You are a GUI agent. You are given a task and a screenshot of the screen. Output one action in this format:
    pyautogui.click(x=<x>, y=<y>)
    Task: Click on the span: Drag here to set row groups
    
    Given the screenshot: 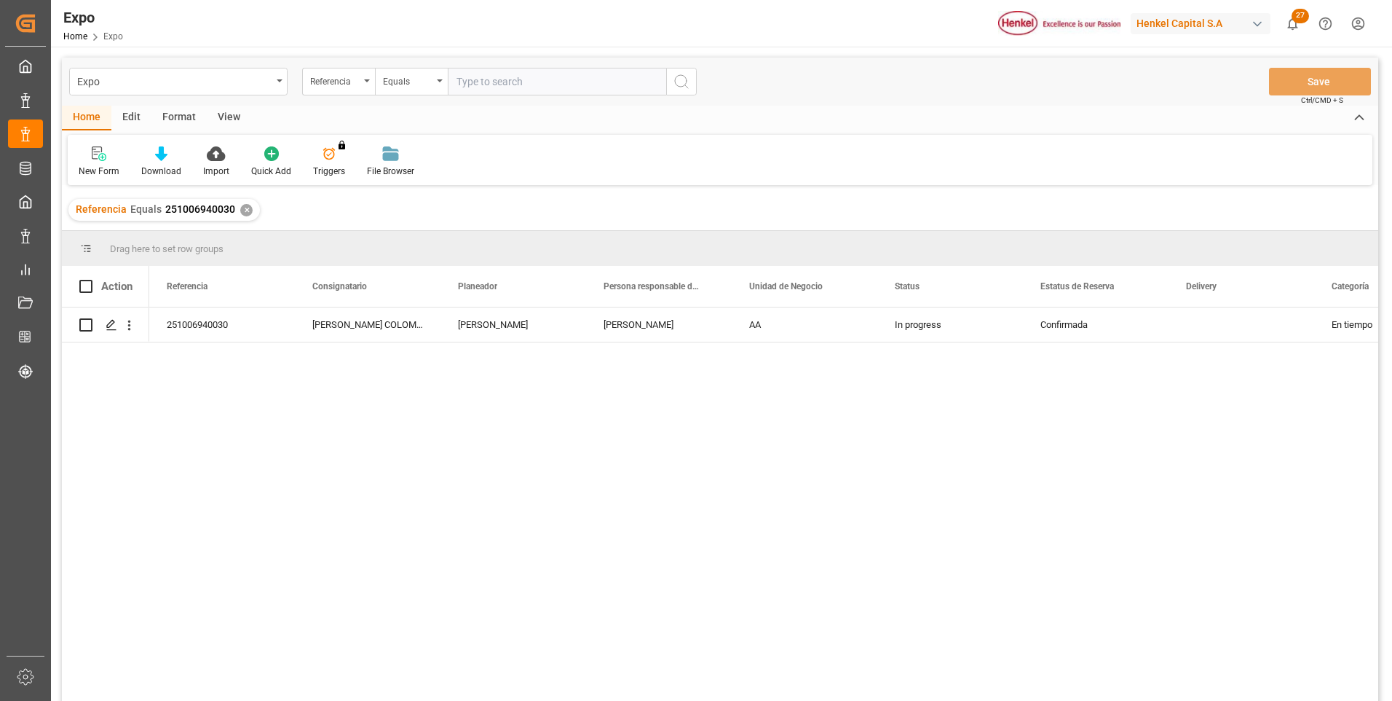 What is the action you would take?
    pyautogui.click(x=167, y=248)
    